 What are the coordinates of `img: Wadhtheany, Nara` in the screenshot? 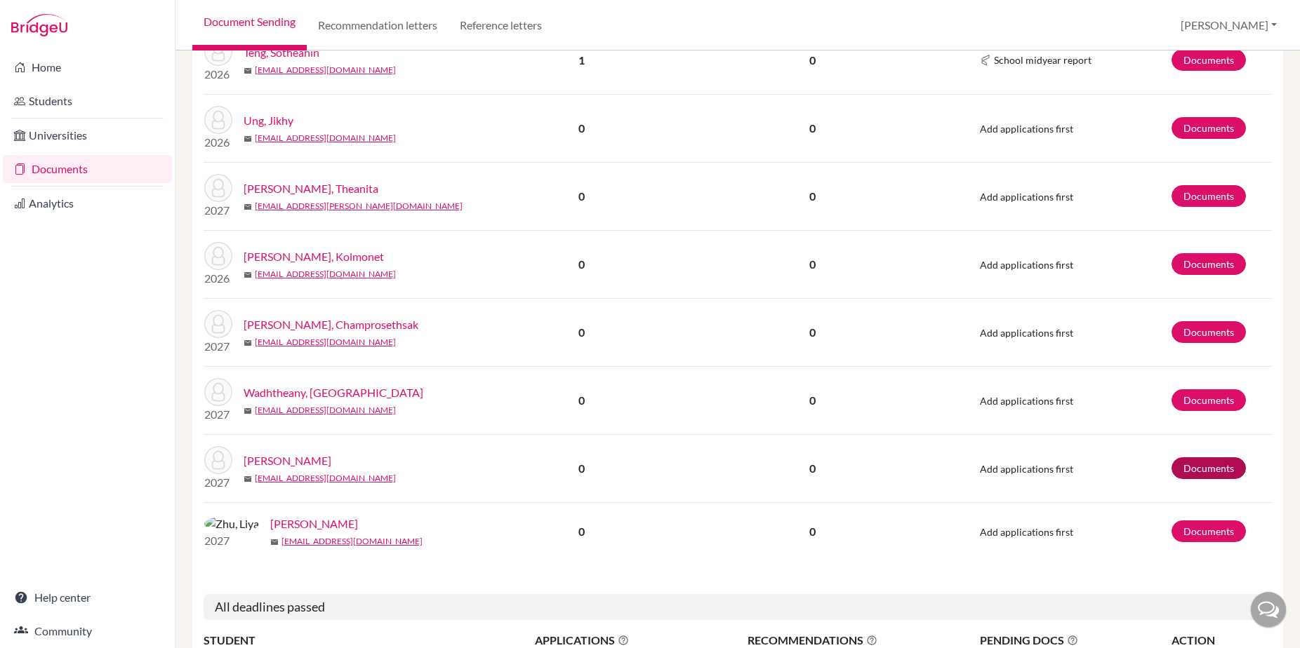 It's located at (218, 392).